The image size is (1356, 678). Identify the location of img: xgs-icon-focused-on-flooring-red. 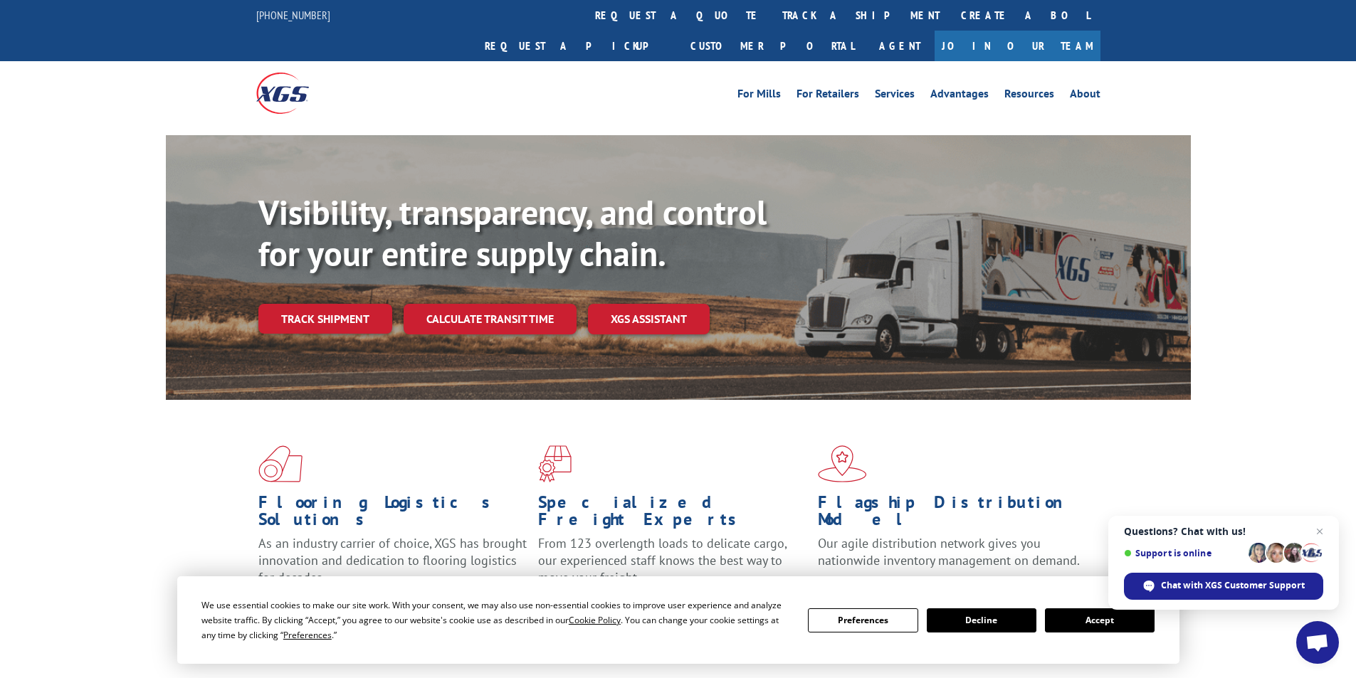
(555, 464).